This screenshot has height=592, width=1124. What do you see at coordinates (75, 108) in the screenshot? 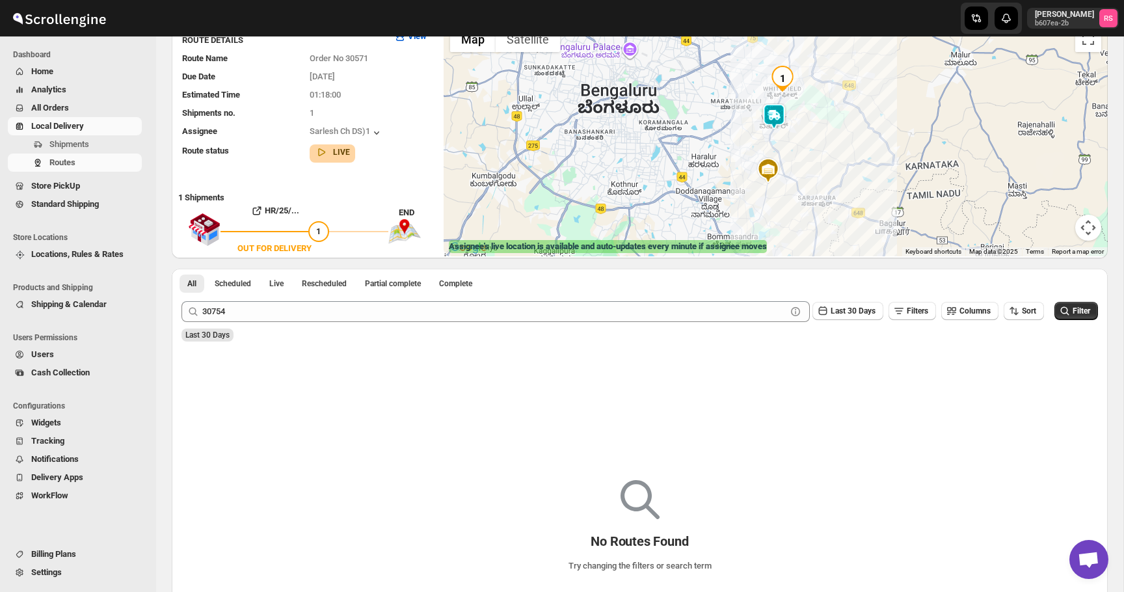
I see `button: All Orders` at bounding box center [75, 108].